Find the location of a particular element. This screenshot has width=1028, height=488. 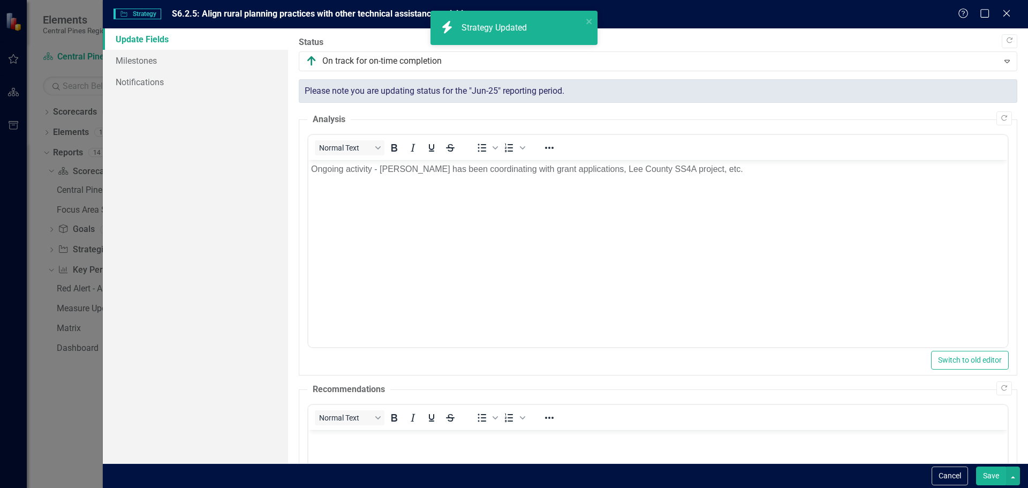

a: Notifications is located at coordinates (195, 82).